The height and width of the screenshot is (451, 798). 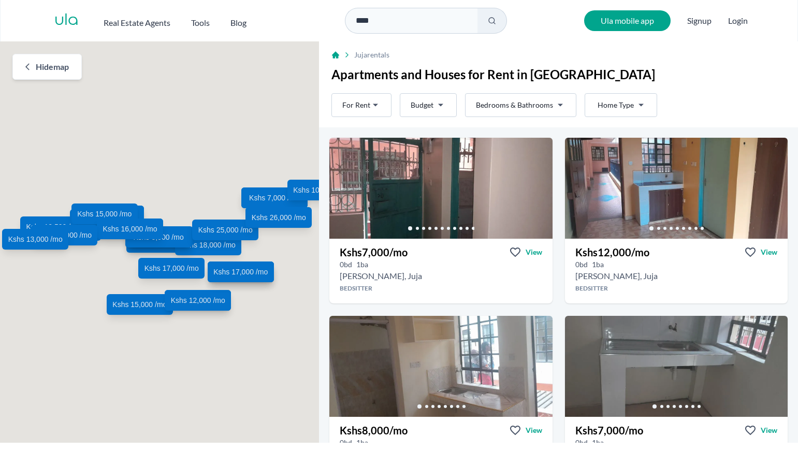 What do you see at coordinates (35, 239) in the screenshot?
I see `a: Kshs 13,000 /mo` at bounding box center [35, 239].